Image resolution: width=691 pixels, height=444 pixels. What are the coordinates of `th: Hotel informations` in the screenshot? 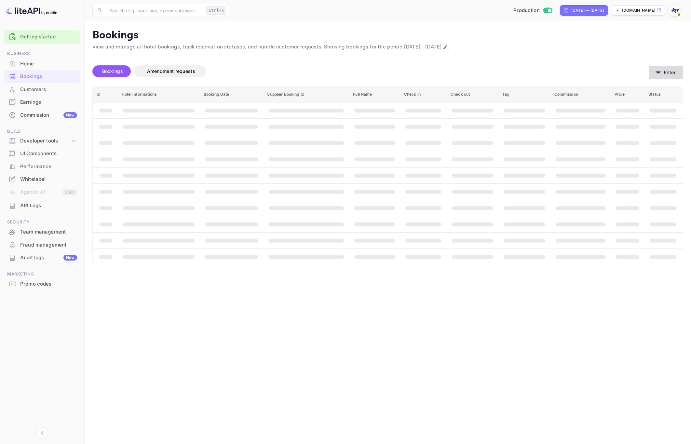 It's located at (159, 94).